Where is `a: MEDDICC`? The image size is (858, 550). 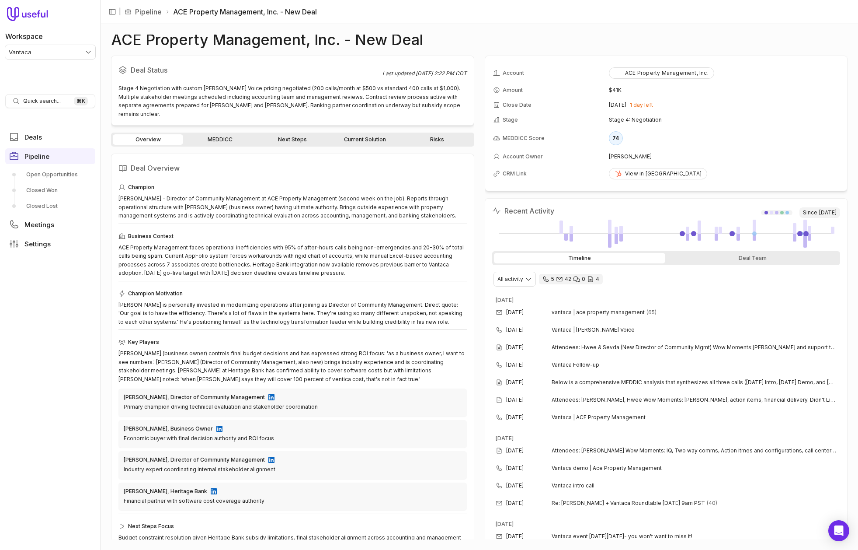 a: MEDDICC is located at coordinates (220, 140).